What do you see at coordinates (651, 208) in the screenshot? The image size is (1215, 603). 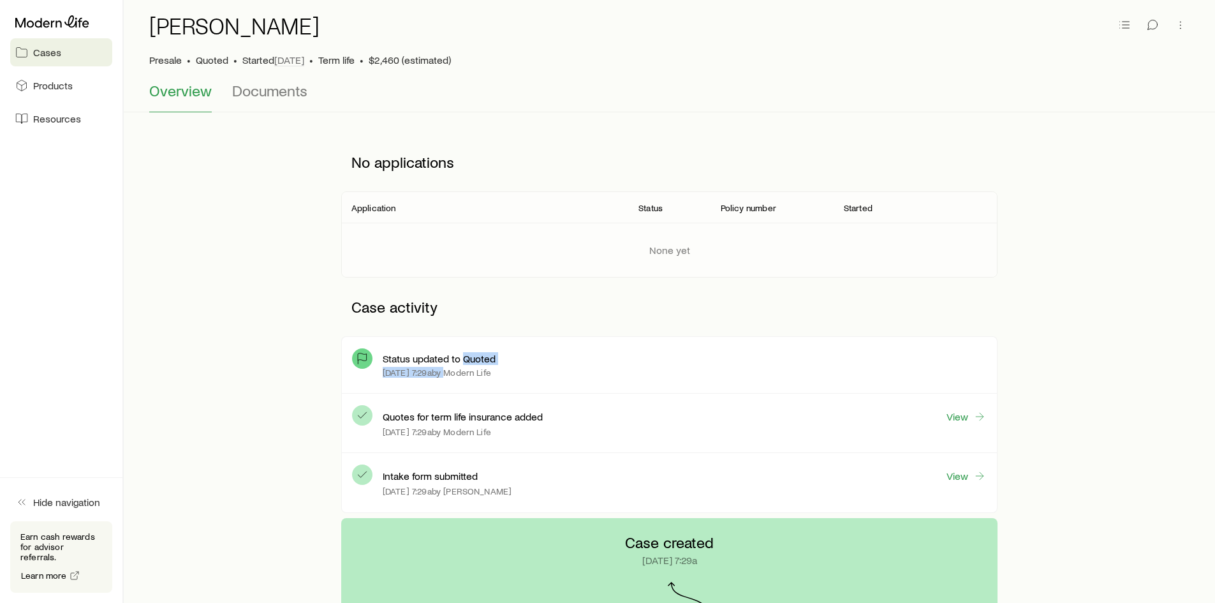 I see `p: Status` at bounding box center [651, 208].